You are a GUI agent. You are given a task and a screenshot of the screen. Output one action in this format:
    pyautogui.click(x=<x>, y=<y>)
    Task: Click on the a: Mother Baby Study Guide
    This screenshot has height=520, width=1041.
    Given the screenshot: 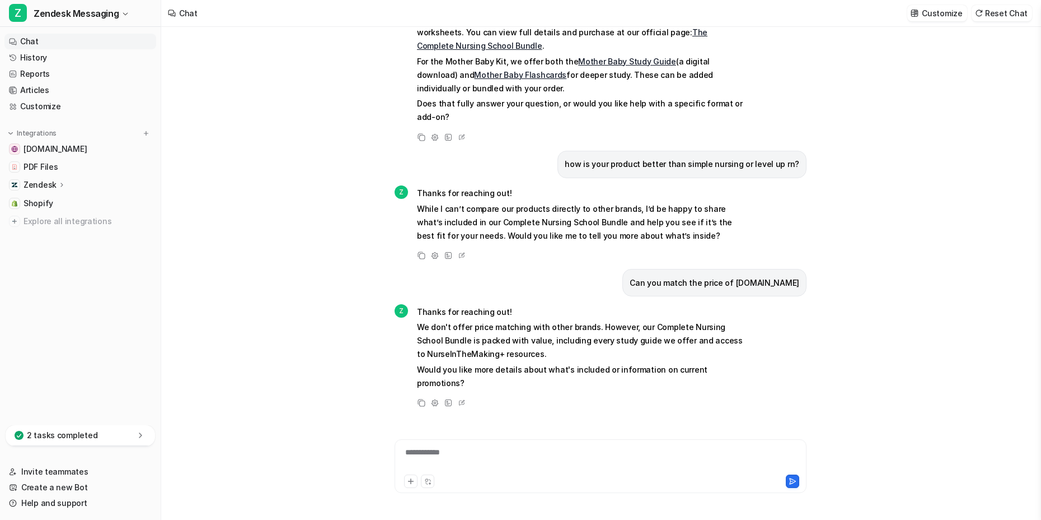 What is the action you would take?
    pyautogui.click(x=627, y=61)
    